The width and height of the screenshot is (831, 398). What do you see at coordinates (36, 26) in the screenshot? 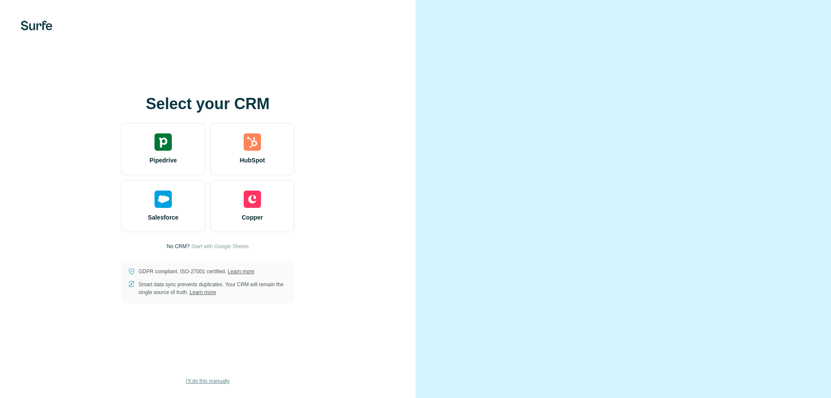
I see `img: Surfe's logo` at bounding box center [36, 26].